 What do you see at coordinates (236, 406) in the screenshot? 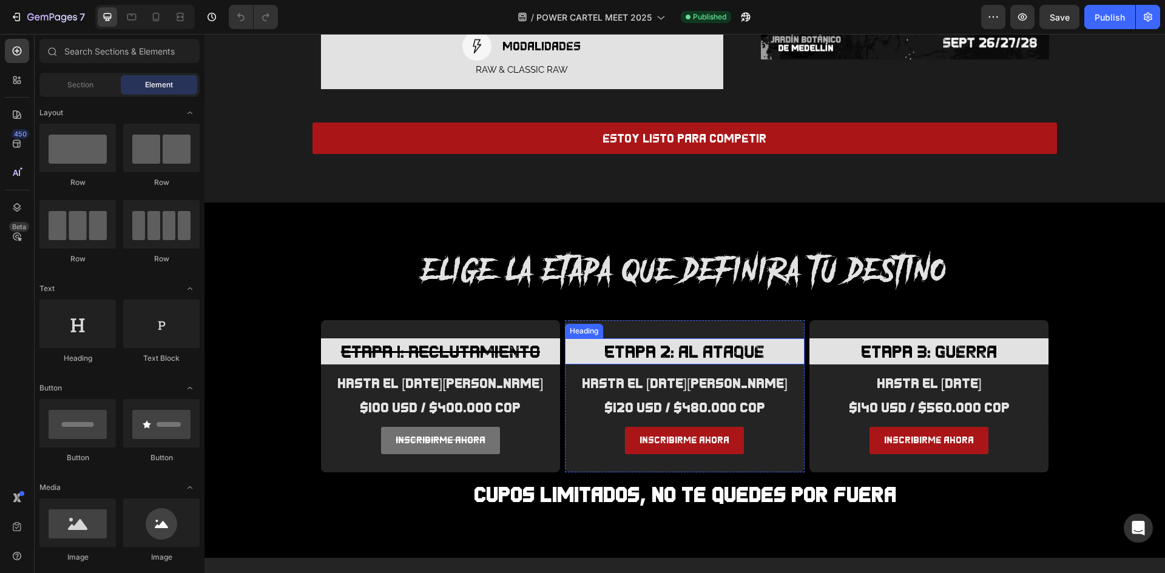
I see `s: inscribirme ahora` at bounding box center [236, 406].